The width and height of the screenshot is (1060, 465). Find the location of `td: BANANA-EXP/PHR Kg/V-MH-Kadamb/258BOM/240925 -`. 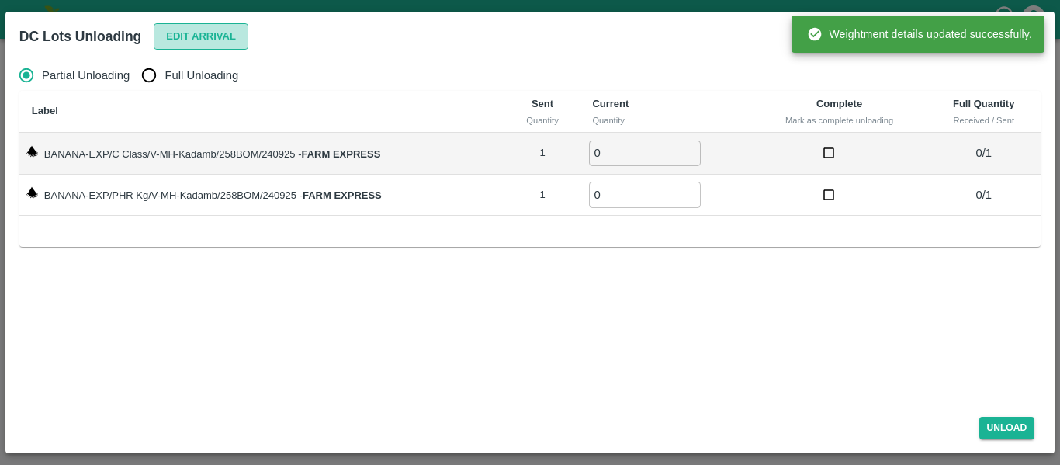

td: BANANA-EXP/PHR Kg/V-MH-Kadamb/258BOM/240925 - is located at coordinates (262, 196).